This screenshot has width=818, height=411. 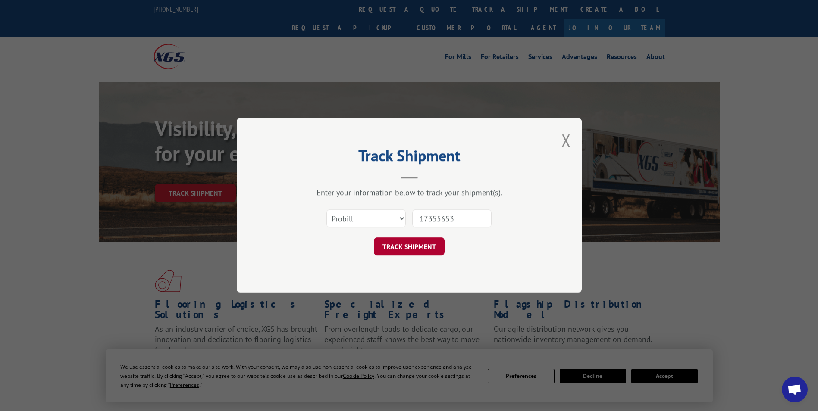 What do you see at coordinates (452, 219) in the screenshot?
I see `input: Number(s)` at bounding box center [452, 219].